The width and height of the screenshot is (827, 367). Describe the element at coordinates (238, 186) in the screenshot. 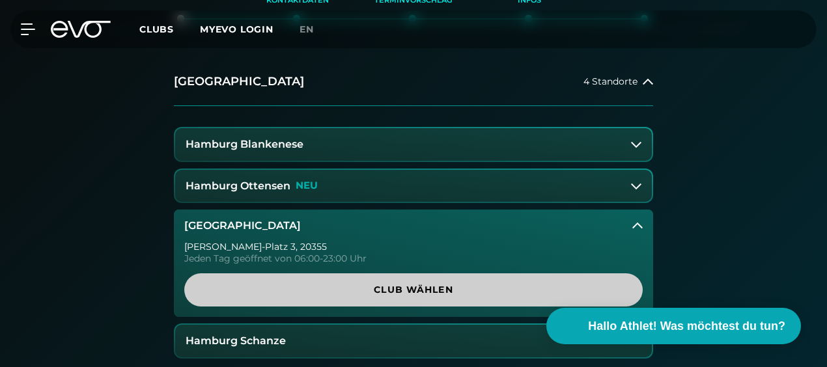

I see `h3: Hamburg Ottensen` at that location.